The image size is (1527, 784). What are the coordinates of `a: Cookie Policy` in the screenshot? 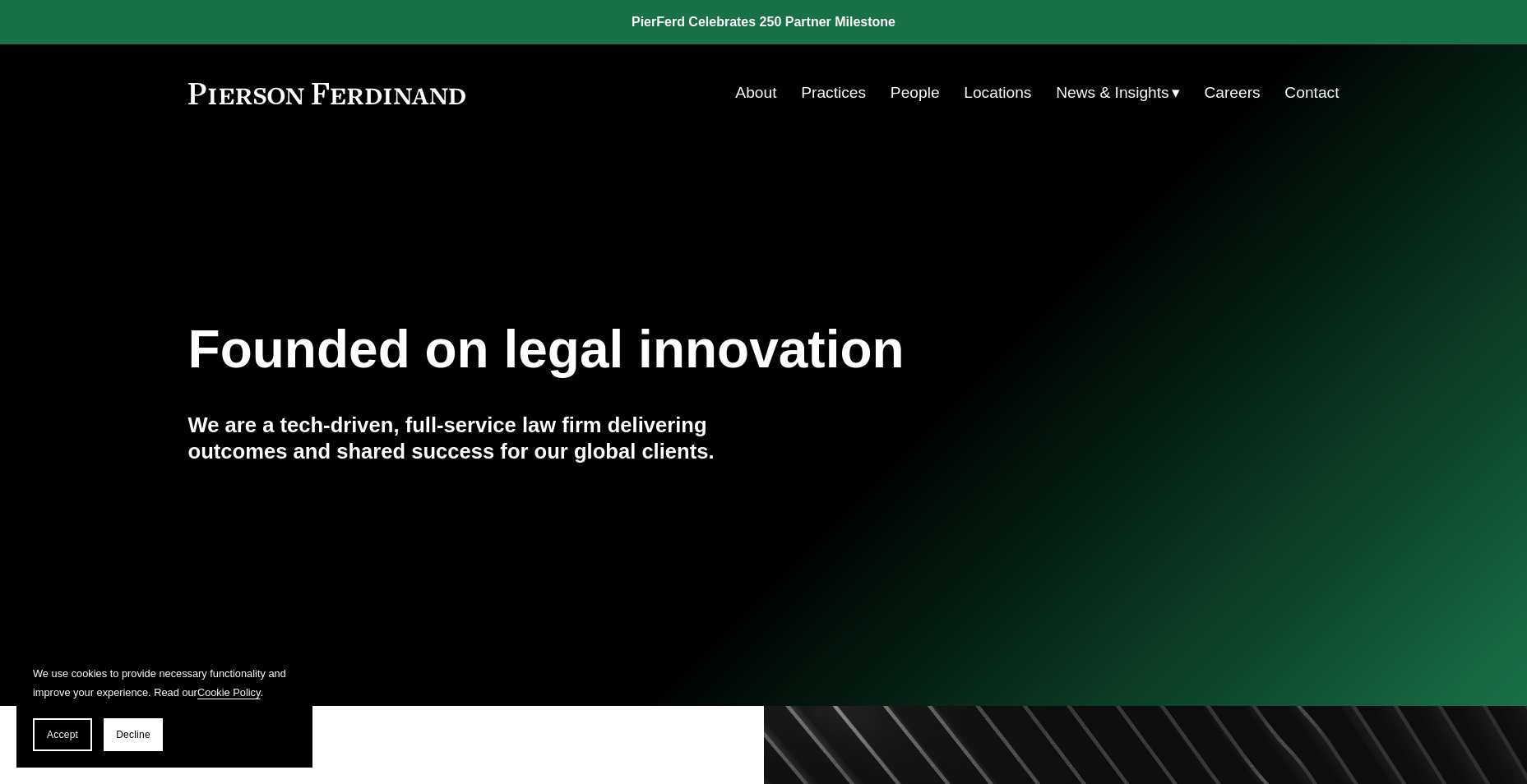 It's located at (229, 692).